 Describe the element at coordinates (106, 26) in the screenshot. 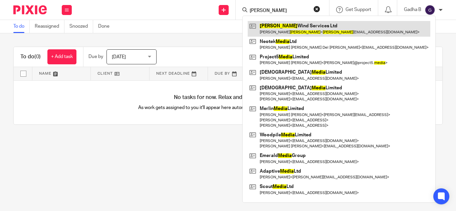

I see `a: Done` at that location.